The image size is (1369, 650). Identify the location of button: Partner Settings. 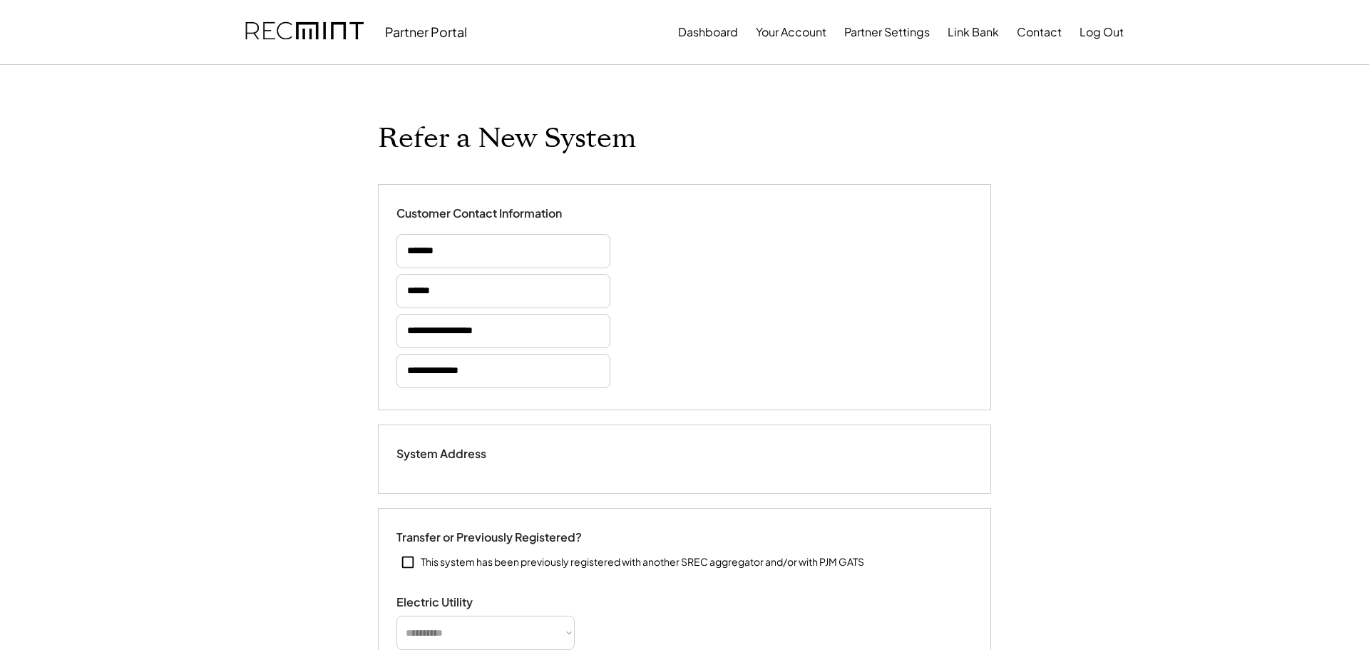
(887, 32).